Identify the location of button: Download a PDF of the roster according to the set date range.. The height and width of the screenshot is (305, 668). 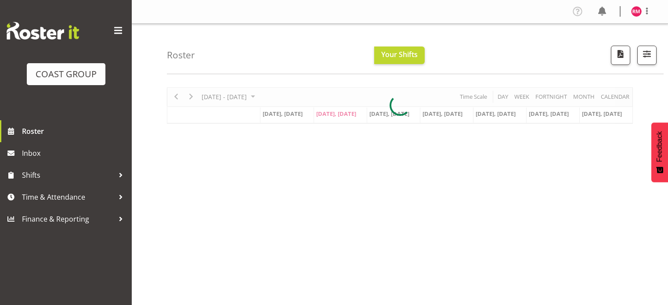
(621, 55).